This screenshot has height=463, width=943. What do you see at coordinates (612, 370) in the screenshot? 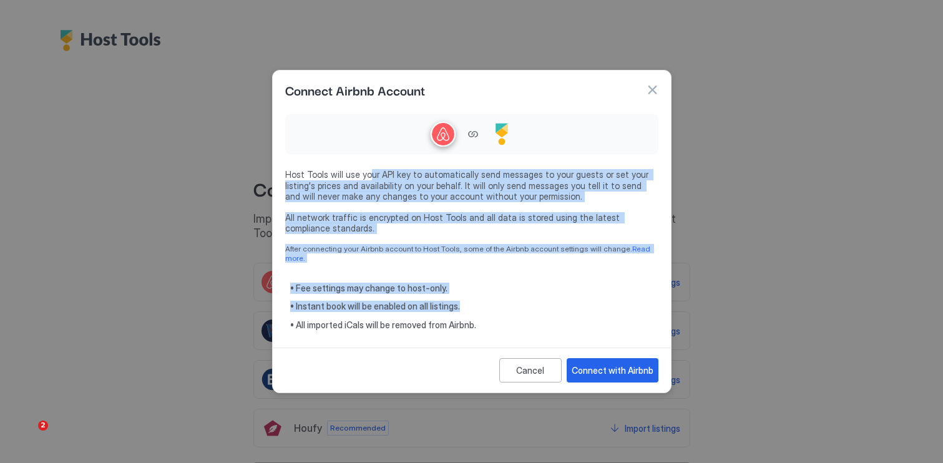
I see `div: Connect with Airbnb` at bounding box center [612, 370].